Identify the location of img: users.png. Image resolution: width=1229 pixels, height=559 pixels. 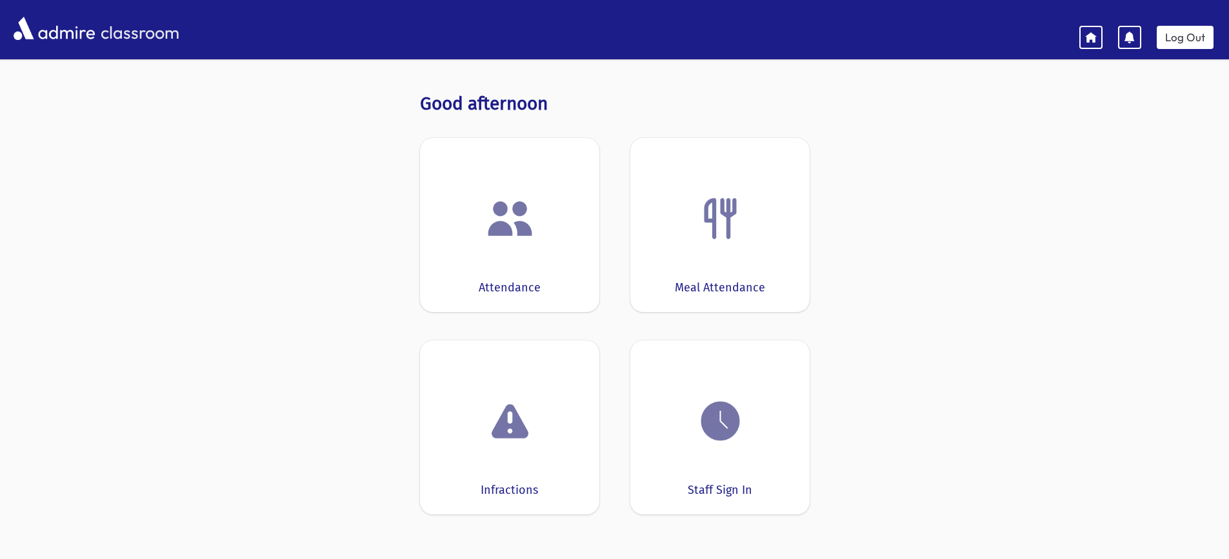
(510, 219).